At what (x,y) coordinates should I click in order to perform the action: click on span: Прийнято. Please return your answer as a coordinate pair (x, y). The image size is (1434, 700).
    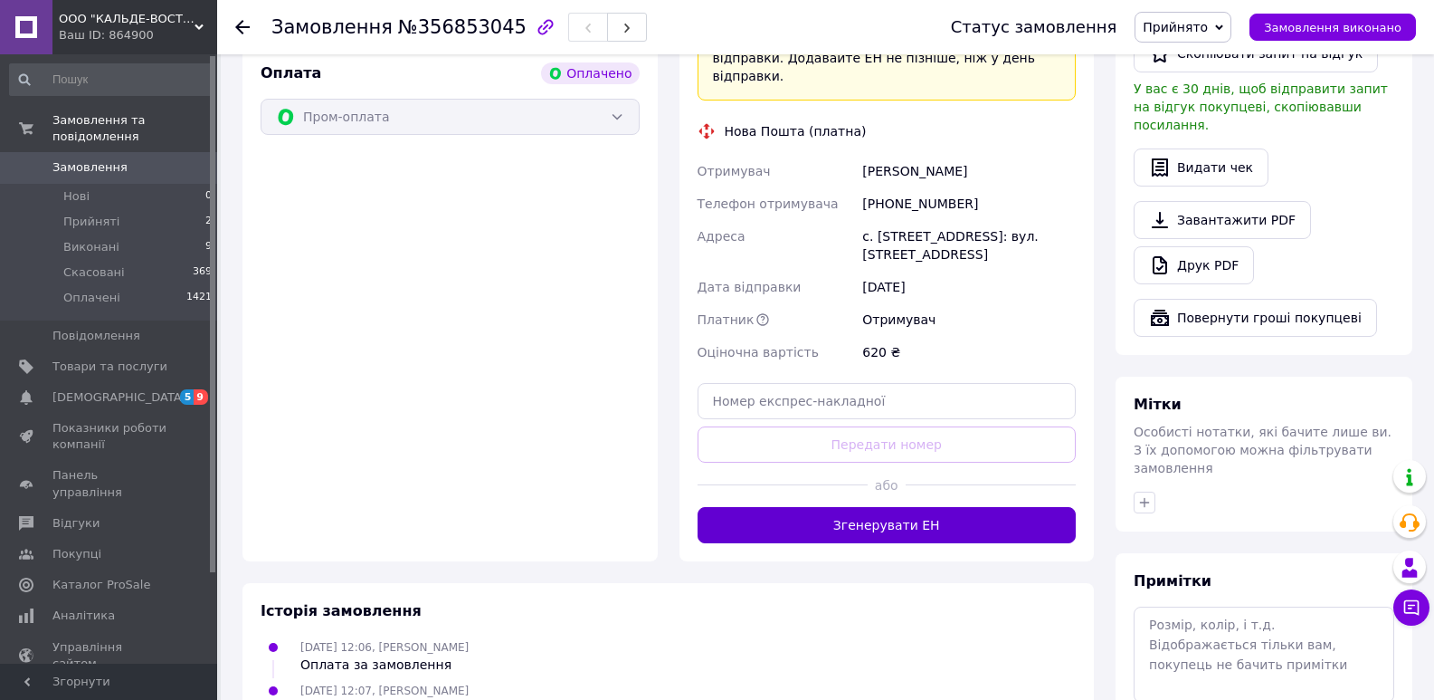
    Looking at the image, I should click on (1176, 27).